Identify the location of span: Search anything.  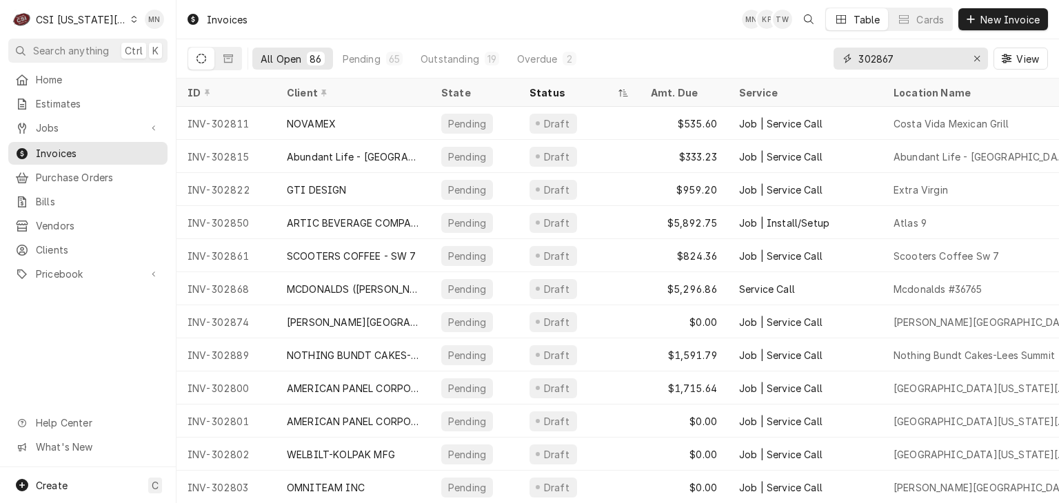
(71, 50).